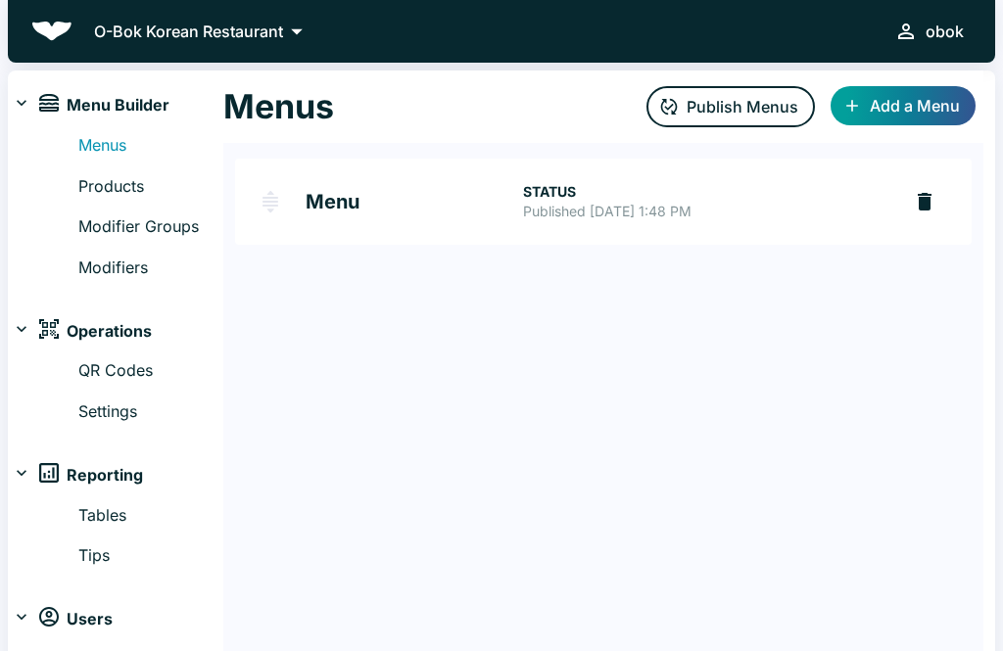 The image size is (1003, 651). I want to click on a: Modifiers, so click(151, 268).